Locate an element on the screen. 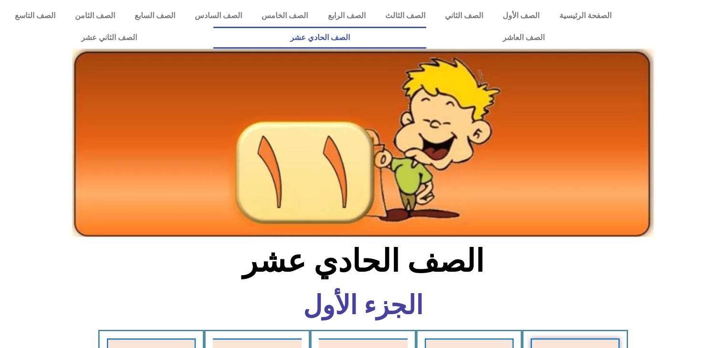 The image size is (726, 348). a: الصف التاسع is located at coordinates (35, 16).